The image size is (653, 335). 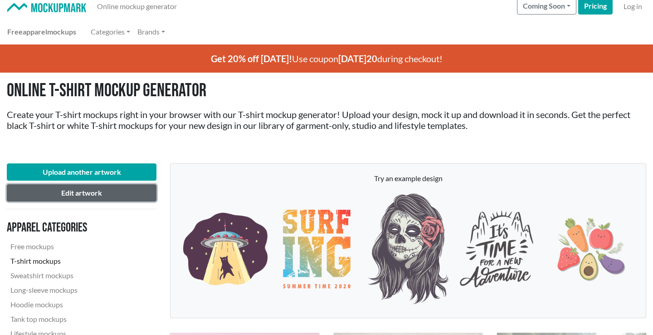 I want to click on a: Categories, so click(x=110, y=32).